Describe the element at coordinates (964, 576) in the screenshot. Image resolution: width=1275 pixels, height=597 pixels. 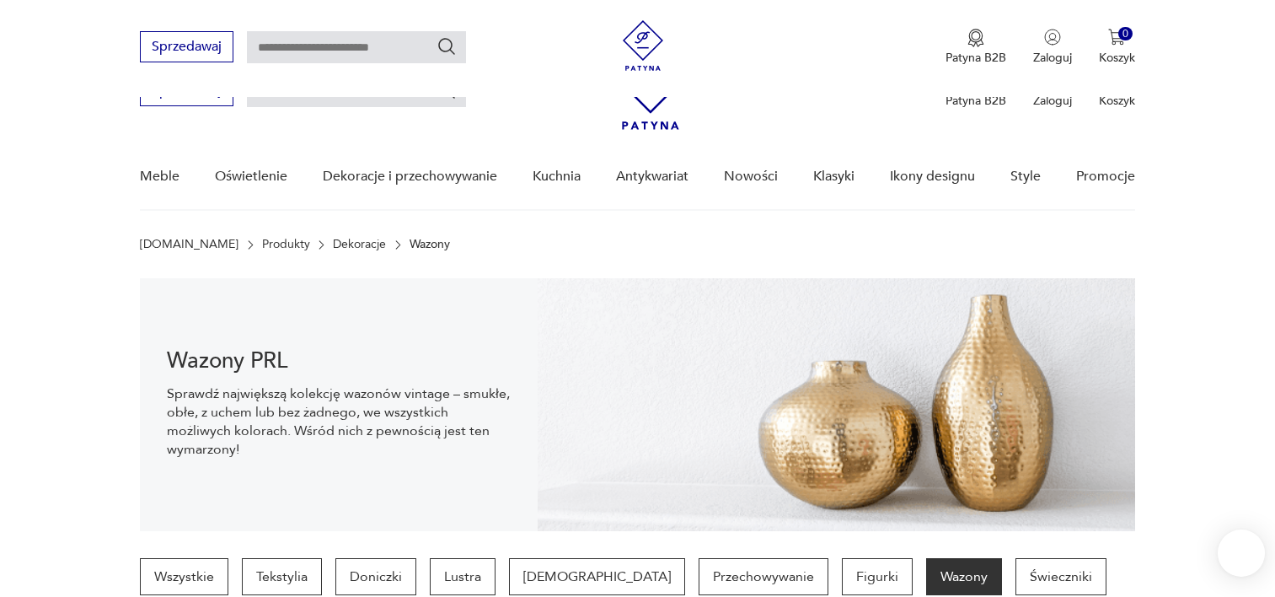
I see `a: Wazony` at that location.